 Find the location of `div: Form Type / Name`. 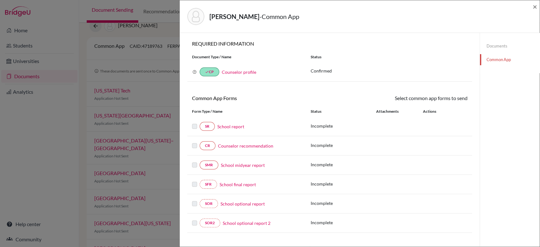

div: Form Type / Name is located at coordinates (246, 111).